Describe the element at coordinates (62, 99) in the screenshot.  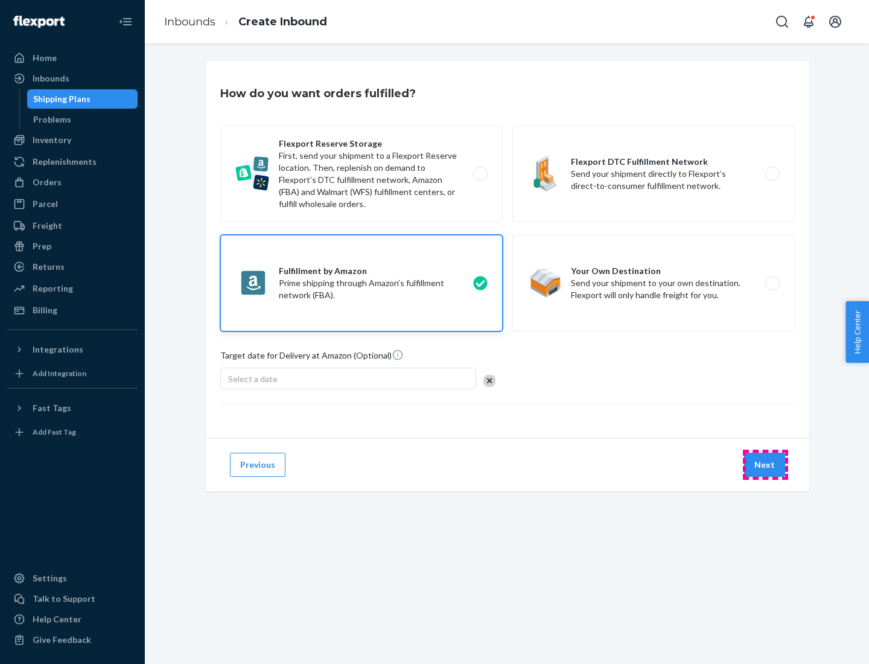
I see `div: Shipping Plans` at that location.